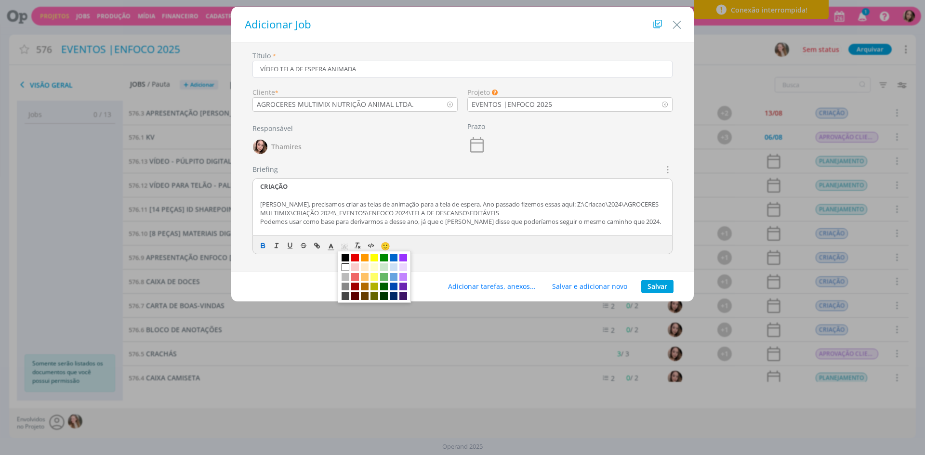 This screenshot has height=455, width=925. I want to click on div: dialog, so click(463, 154).